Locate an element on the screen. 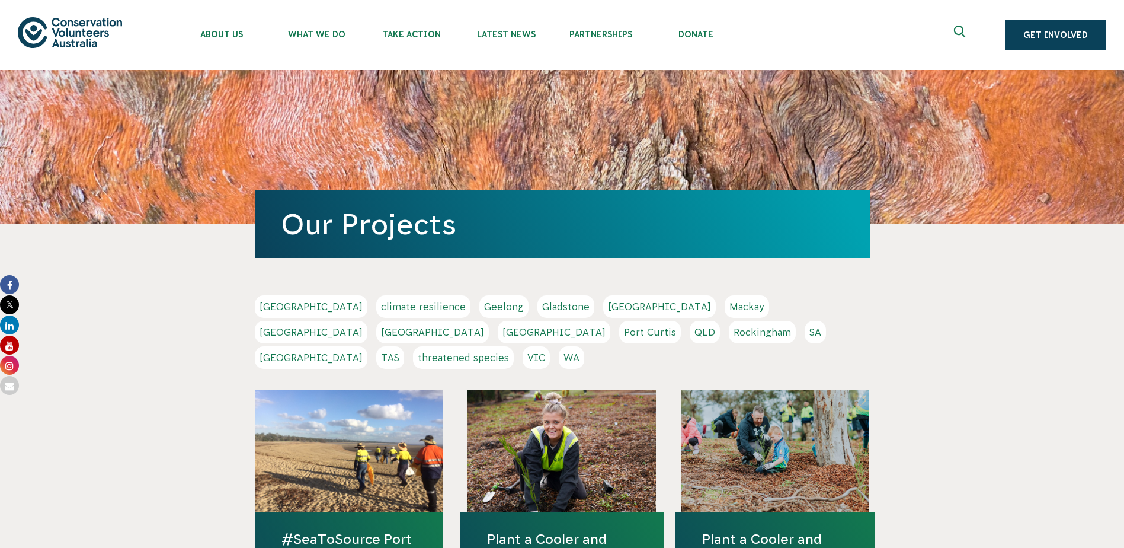  a: climate resilience is located at coordinates (423, 306).